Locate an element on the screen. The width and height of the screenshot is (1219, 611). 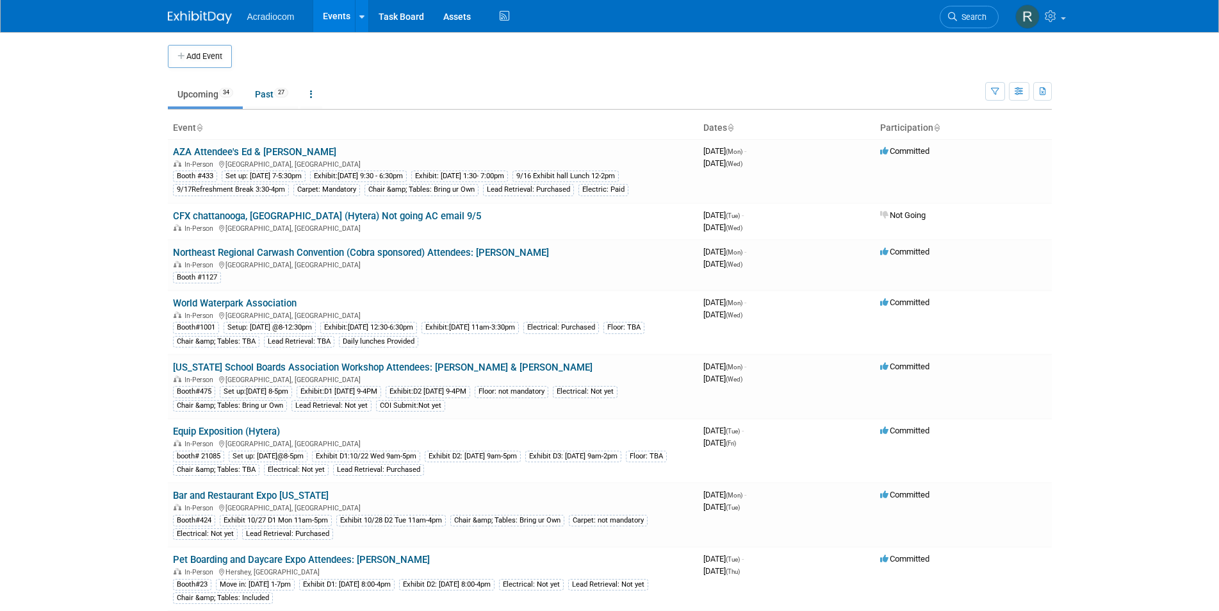
span: Not Going is located at coordinates (903, 215).